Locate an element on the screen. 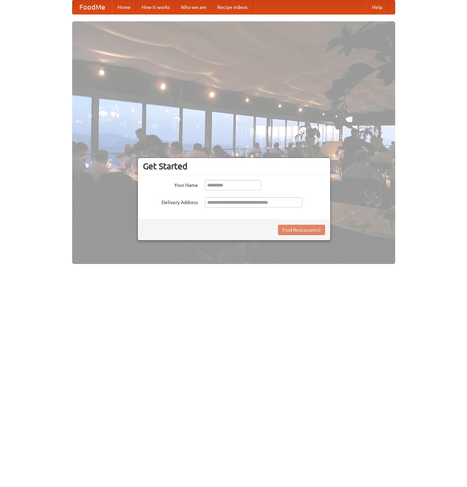 This screenshot has height=487, width=467. button: Find Restaurants! is located at coordinates (302, 230).